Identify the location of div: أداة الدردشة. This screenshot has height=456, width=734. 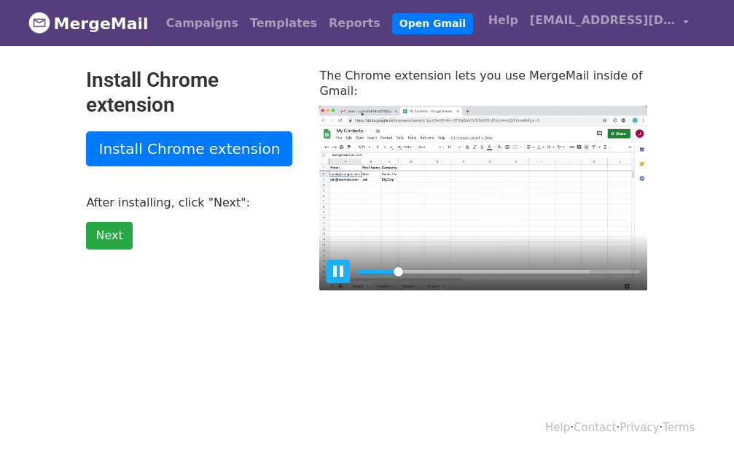
(697, 421).